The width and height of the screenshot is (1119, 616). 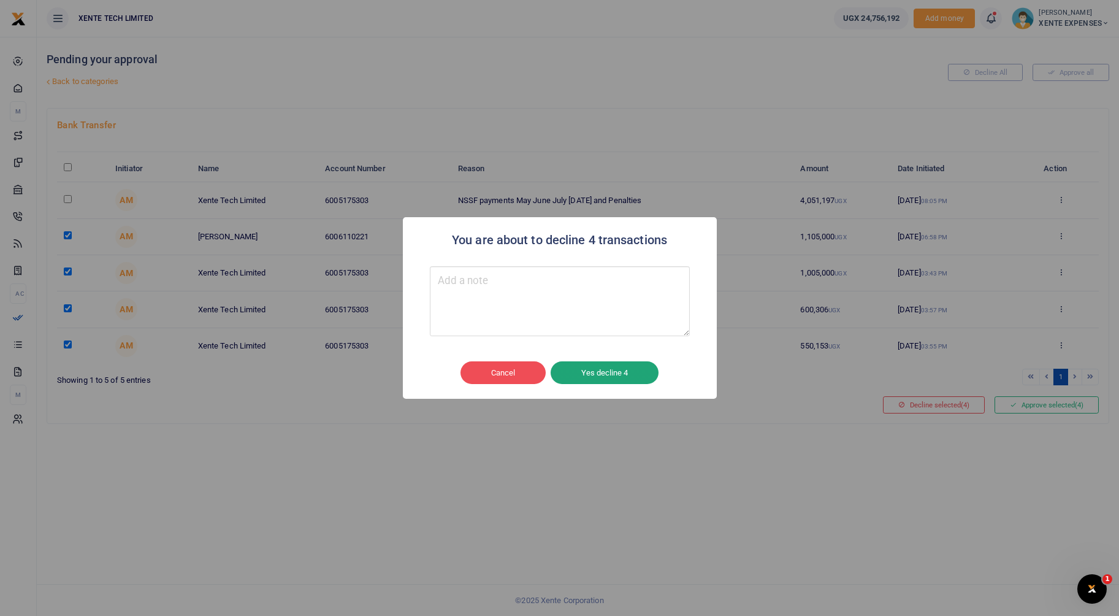 What do you see at coordinates (560, 301) in the screenshot?
I see `textarea: Type your message here` at bounding box center [560, 301].